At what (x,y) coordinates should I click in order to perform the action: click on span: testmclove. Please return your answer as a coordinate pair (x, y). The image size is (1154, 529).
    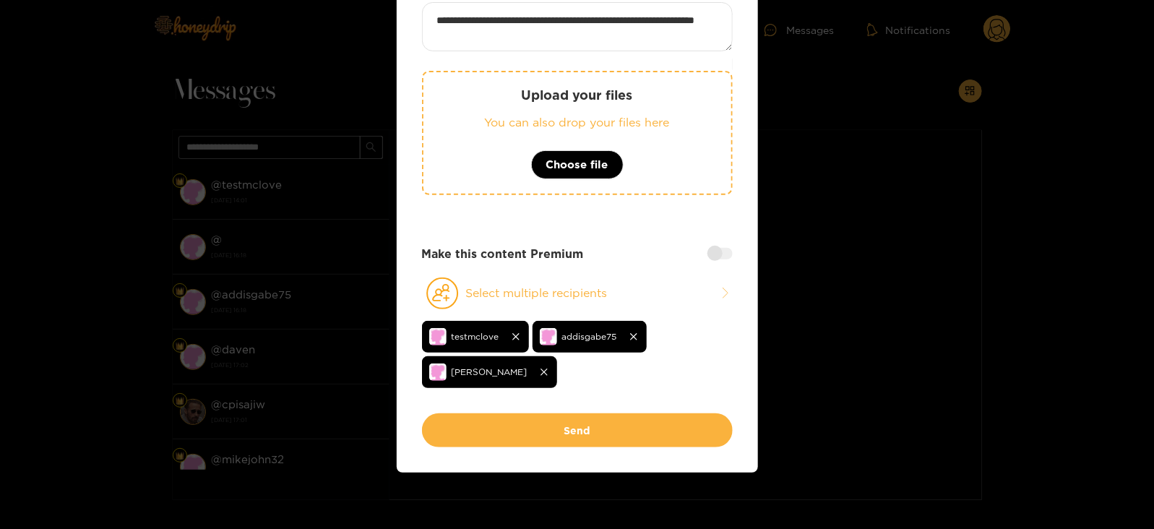
    Looking at the image, I should click on (475, 336).